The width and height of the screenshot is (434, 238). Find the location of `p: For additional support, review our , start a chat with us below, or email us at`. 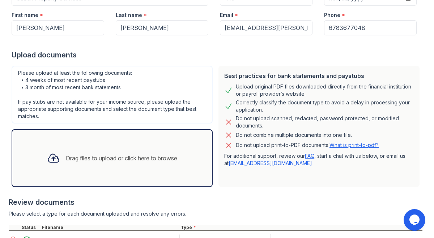

p: For additional support, review our , start a chat with us below, or email us at is located at coordinates (319, 160).